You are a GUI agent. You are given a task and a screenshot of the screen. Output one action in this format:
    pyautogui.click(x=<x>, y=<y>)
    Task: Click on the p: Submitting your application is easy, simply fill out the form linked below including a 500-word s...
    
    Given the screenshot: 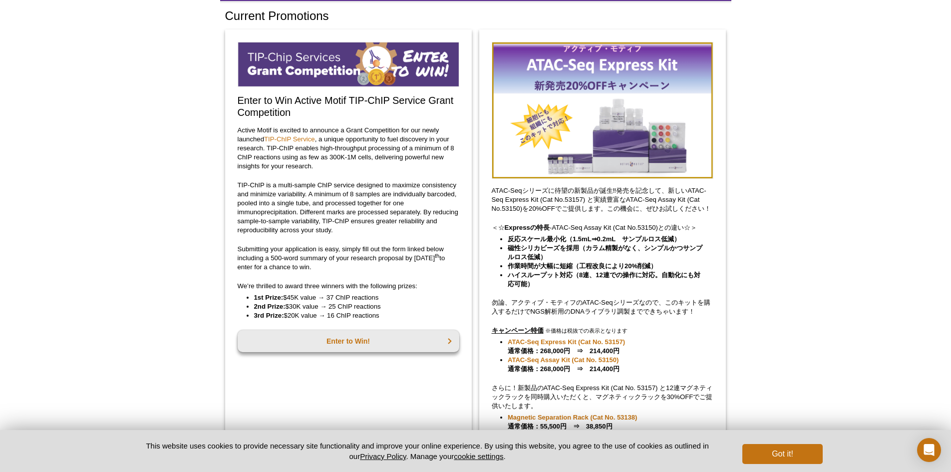 What is the action you would take?
    pyautogui.click(x=348, y=258)
    